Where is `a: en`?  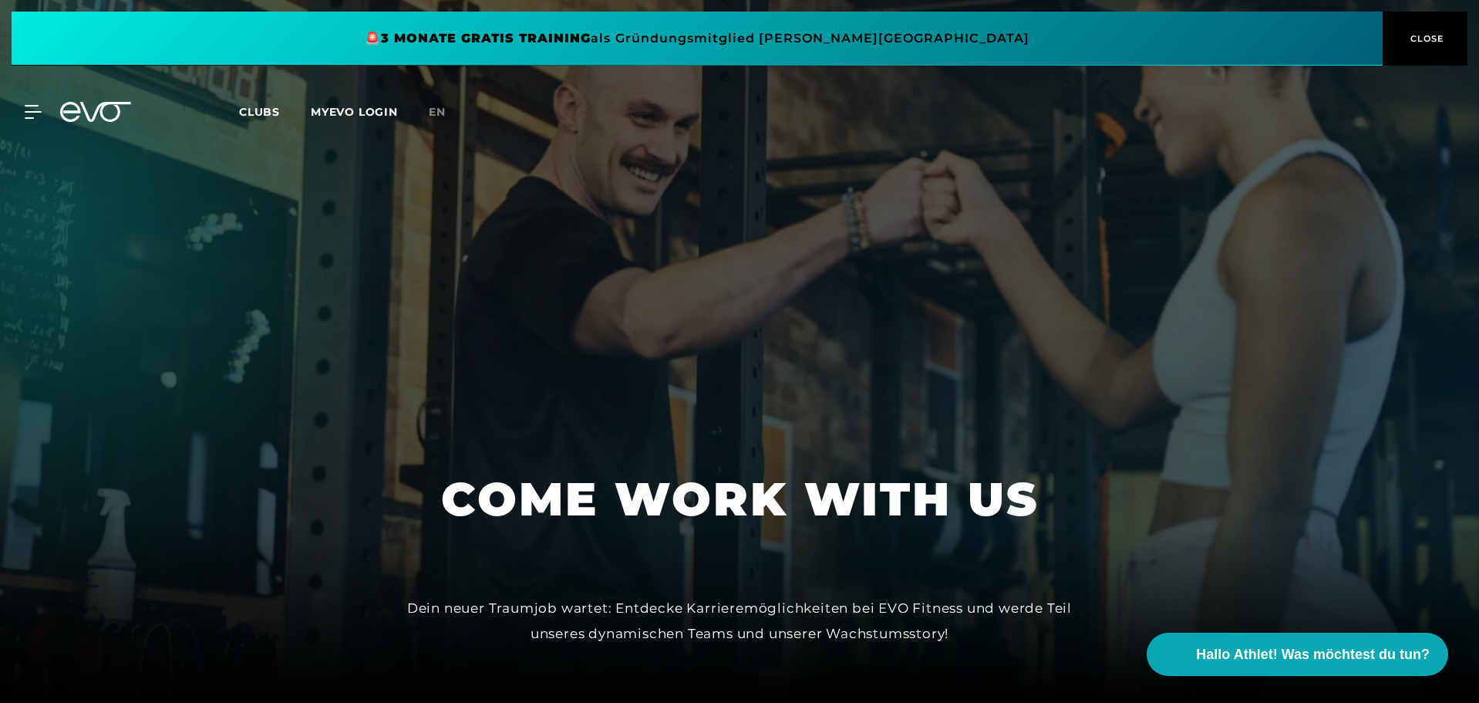 a: en is located at coordinates (447, 112).